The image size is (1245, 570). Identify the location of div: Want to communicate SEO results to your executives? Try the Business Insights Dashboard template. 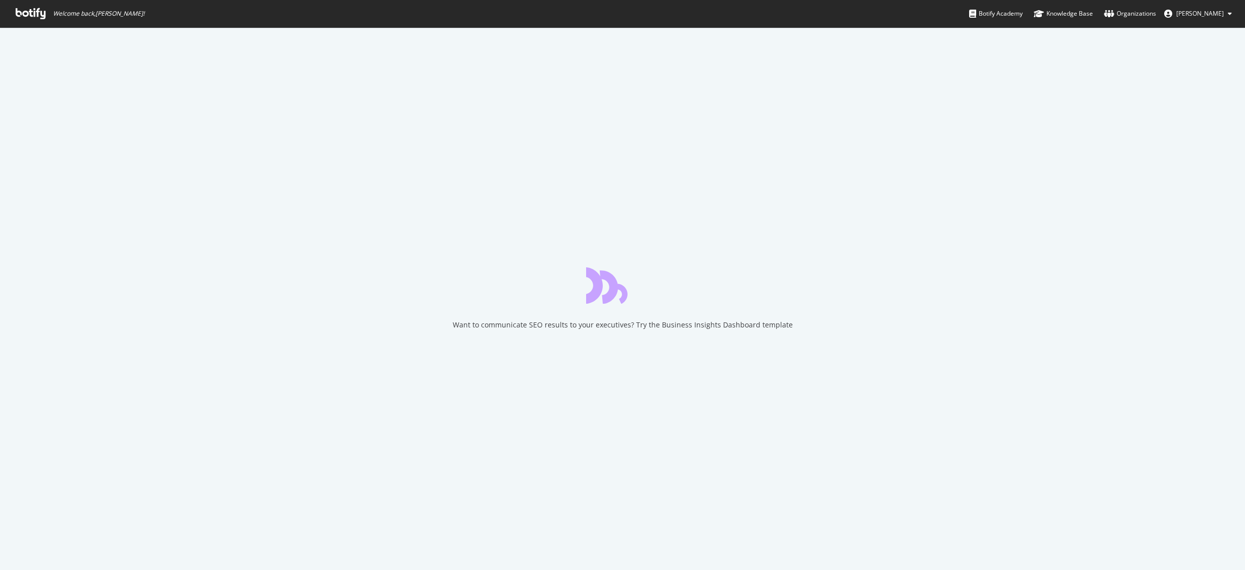
(622, 325).